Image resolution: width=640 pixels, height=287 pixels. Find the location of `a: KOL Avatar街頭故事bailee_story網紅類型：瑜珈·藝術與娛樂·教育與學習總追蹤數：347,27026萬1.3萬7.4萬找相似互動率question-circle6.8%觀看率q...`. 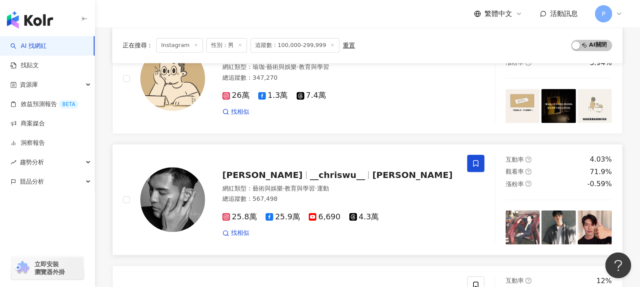

a: KOL Avatar街頭故事bailee_story網紅類型：瑜珈·藝術與娛樂·教育與學習總追蹤數：347,27026萬1.3萬7.4萬找相似互動率question-circle6.8%觀看率q... is located at coordinates (367, 79).